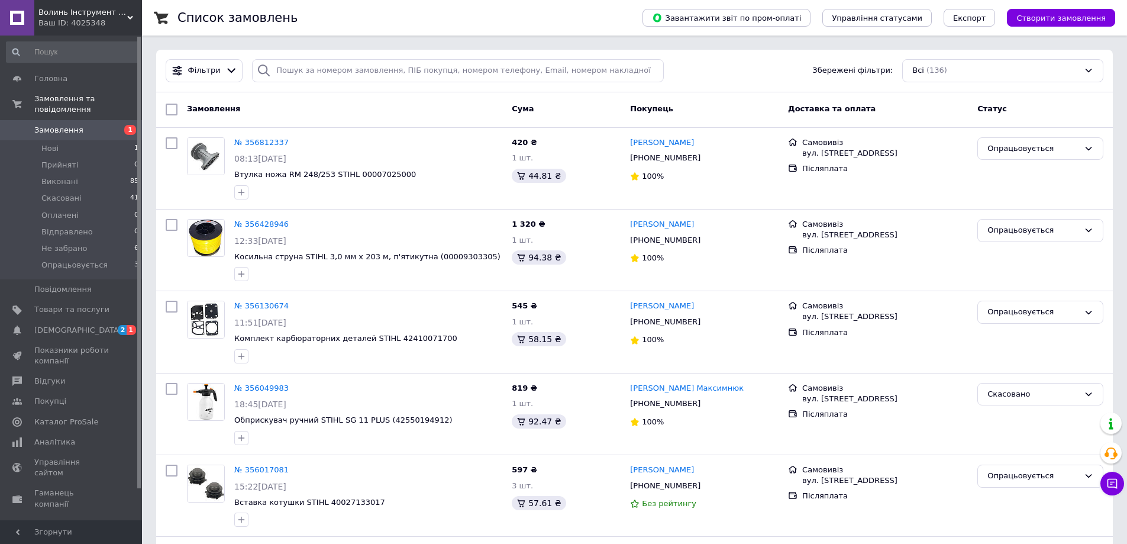 The height and width of the screenshot is (544, 1127). I want to click on span: Управління сайтом, so click(72, 467).